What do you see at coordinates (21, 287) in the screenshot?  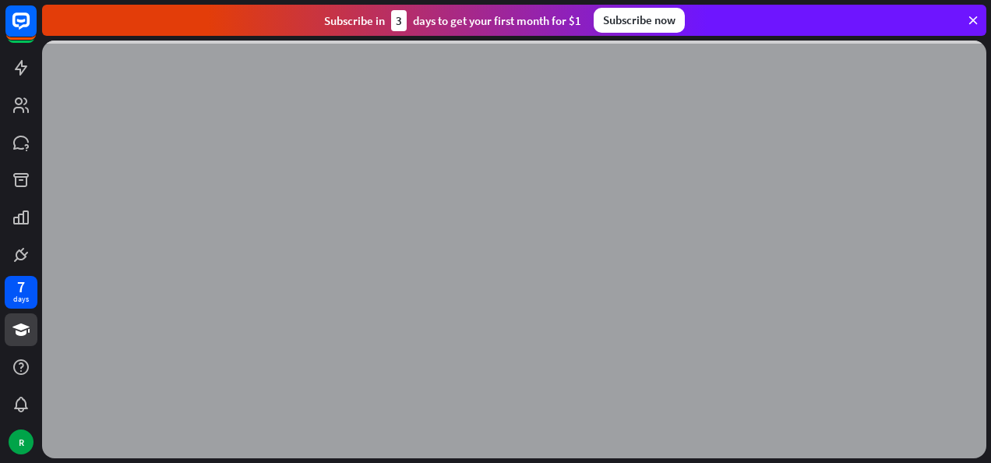 I see `div: 7` at bounding box center [21, 287].